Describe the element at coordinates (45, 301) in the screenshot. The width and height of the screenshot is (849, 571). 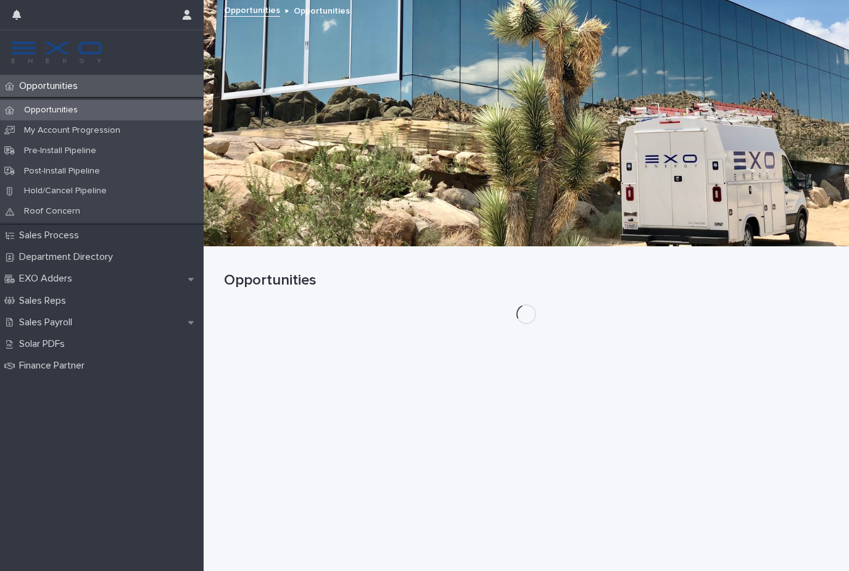
I see `p: Sales Reps` at that location.